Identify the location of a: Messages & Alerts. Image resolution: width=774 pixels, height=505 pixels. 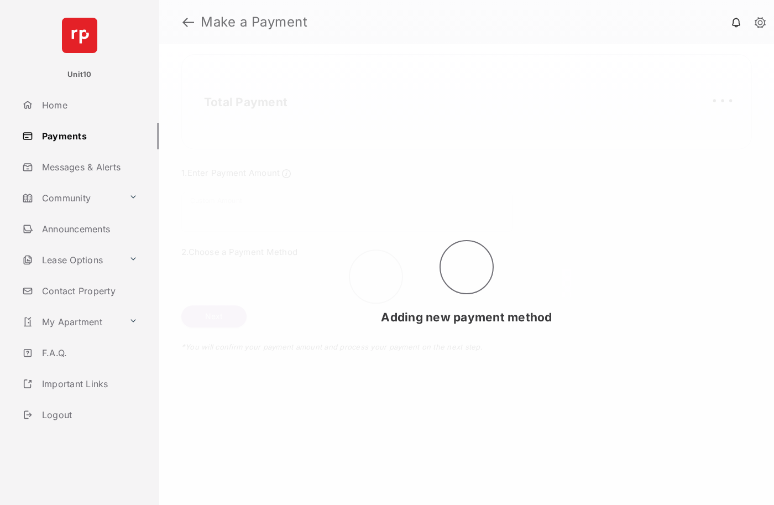
(88, 167).